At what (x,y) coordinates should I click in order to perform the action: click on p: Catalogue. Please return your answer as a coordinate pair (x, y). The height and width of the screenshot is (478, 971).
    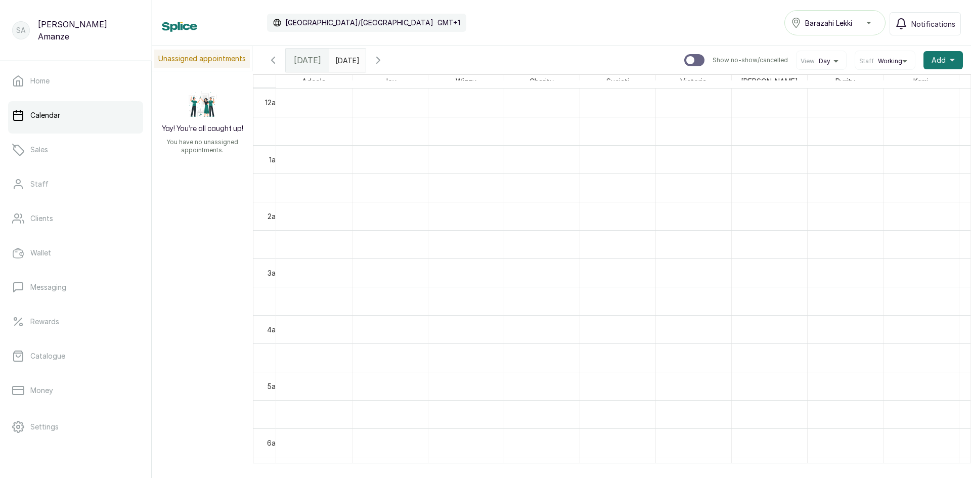
    Looking at the image, I should click on (48, 356).